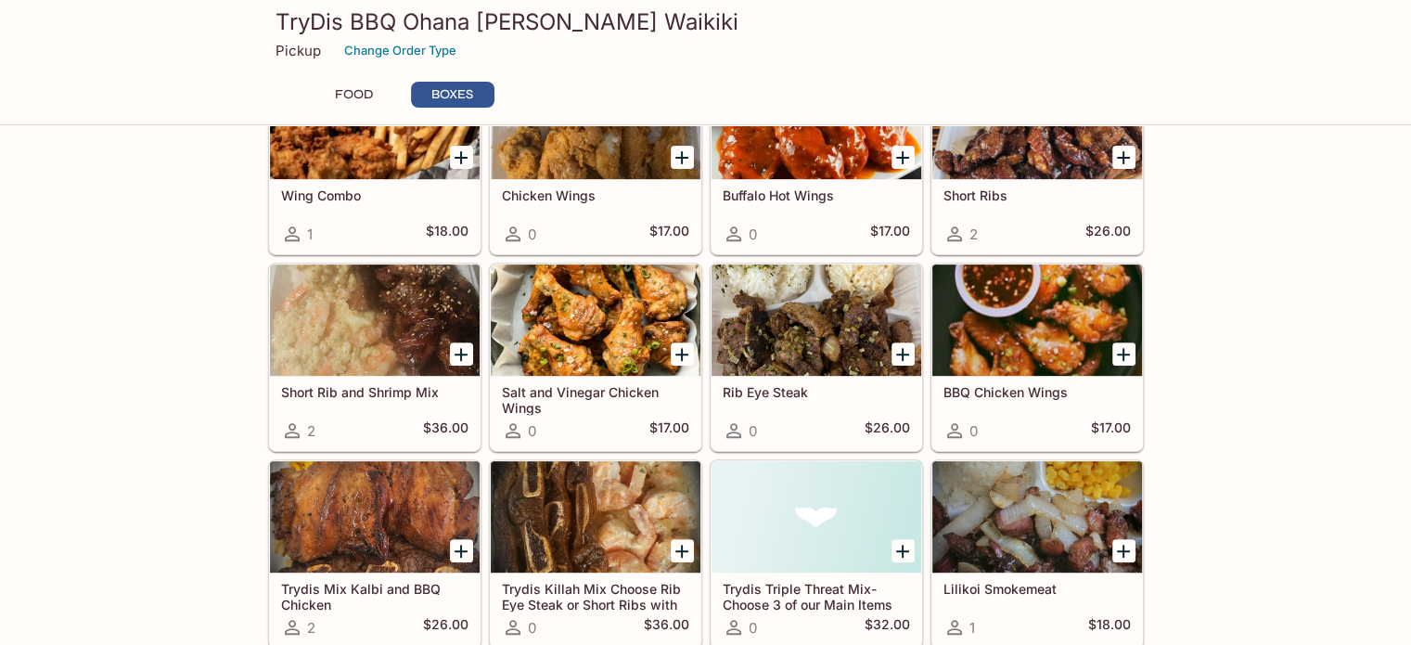 The height and width of the screenshot is (645, 1411). Describe the element at coordinates (1037, 517) in the screenshot. I see `div: Lilikoi Smokemeat` at that location.